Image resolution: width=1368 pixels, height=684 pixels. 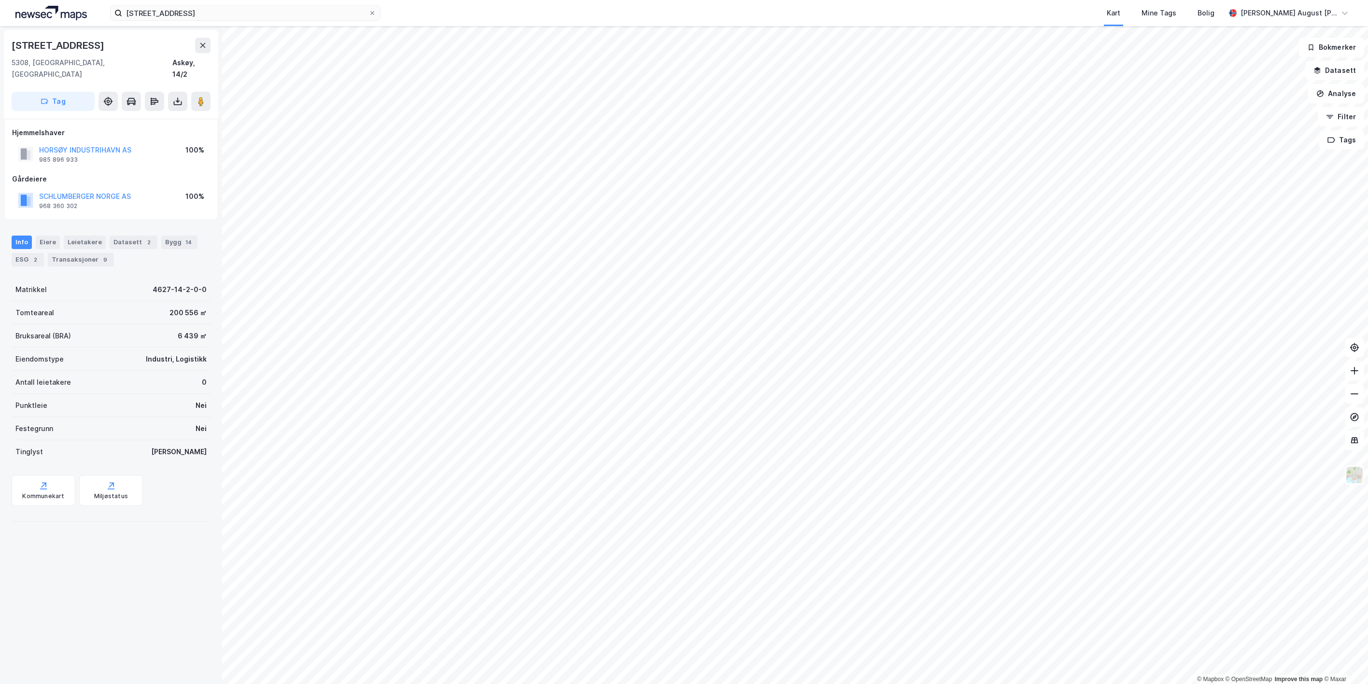 I want to click on a: Mapbox, so click(x=1210, y=679).